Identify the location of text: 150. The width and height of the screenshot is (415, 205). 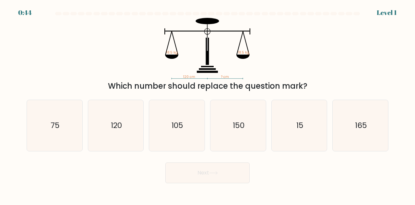
(239, 125).